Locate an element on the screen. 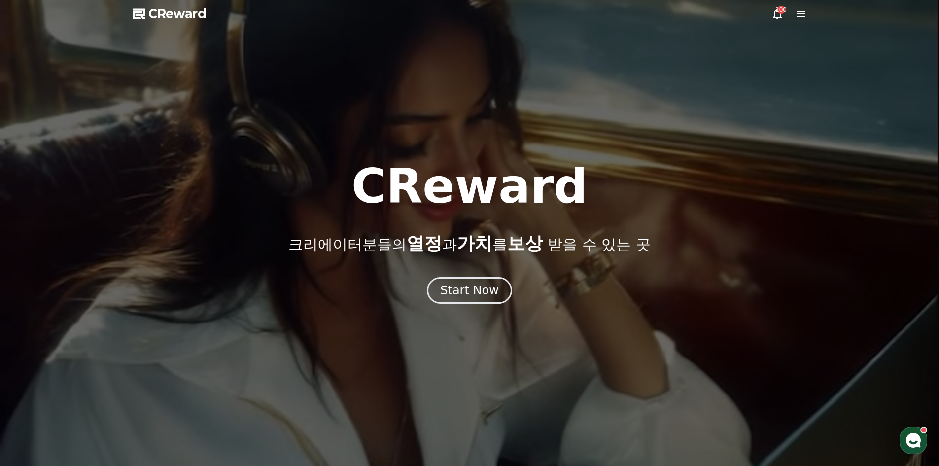 This screenshot has width=939, height=466. span: 열정 is located at coordinates (424, 243).